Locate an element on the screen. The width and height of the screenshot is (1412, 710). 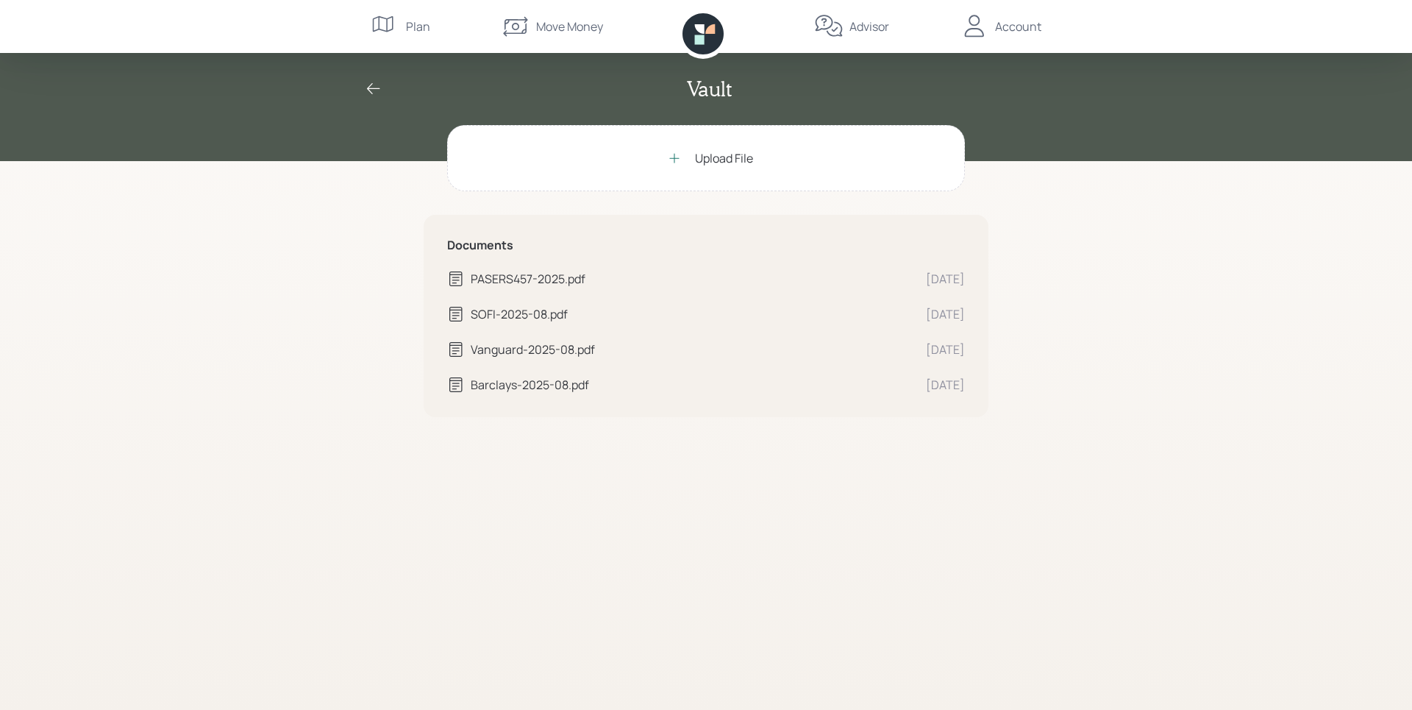
div: Barclays-2025-08.pdf is located at coordinates (692, 385).